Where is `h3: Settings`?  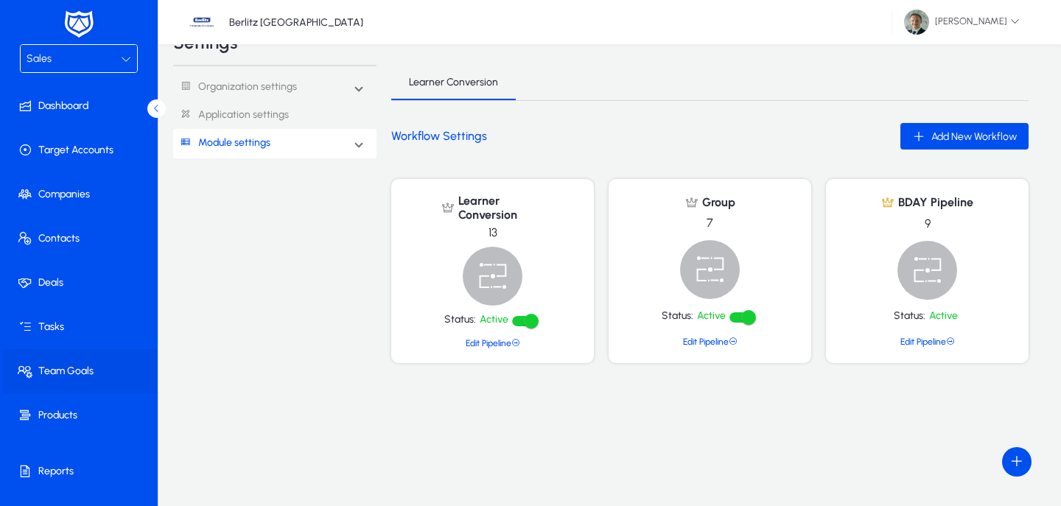 h3: Settings is located at coordinates (205, 43).